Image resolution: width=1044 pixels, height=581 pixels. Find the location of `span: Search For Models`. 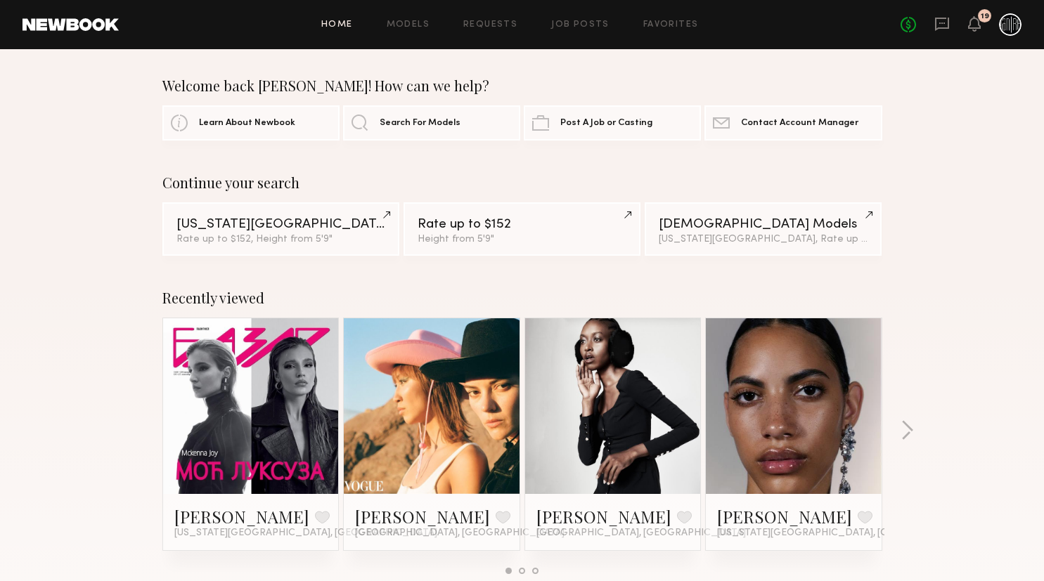

span: Search For Models is located at coordinates (420, 123).